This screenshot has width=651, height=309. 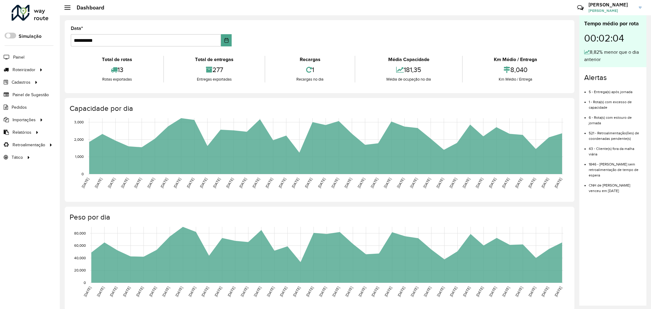 What do you see at coordinates (615, 89) in the screenshot?
I see `li: 5 - Entrega(s) após jornada` at bounding box center [615, 89].